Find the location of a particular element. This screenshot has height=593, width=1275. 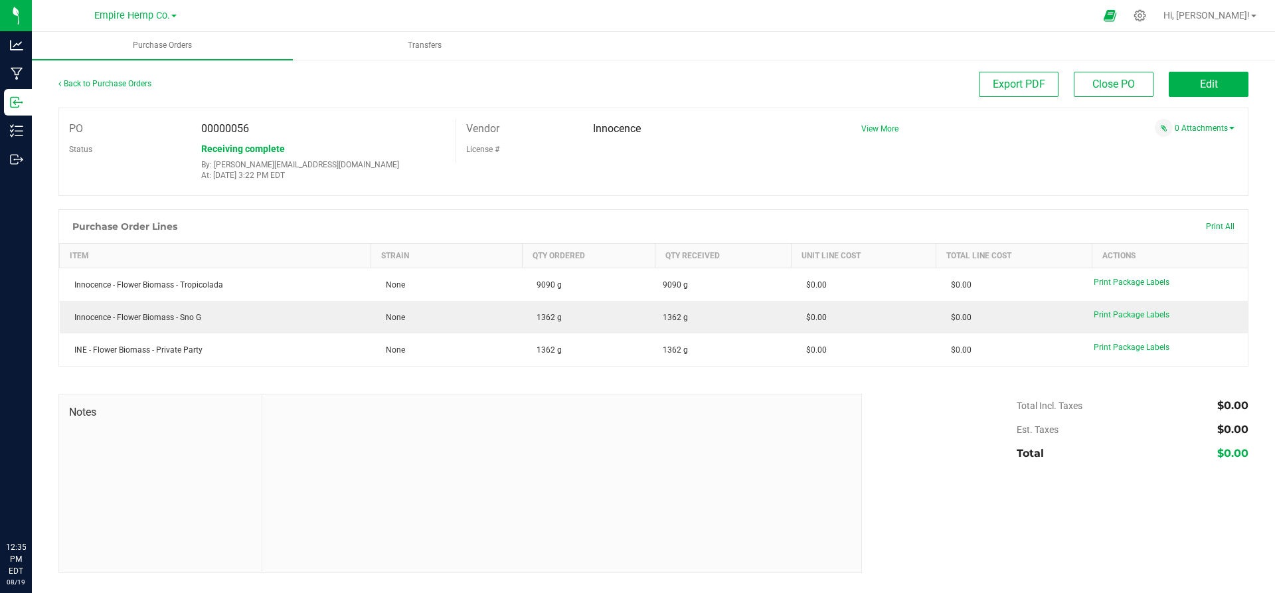

span: Receiving complete is located at coordinates (243, 149).